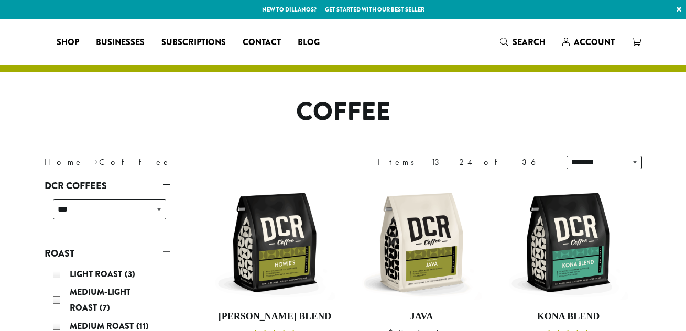 This screenshot has width=686, height=331. What do you see at coordinates (464, 162) in the screenshot?
I see `div: Items 13-24 of 36` at bounding box center [464, 162].